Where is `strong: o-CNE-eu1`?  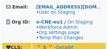
strong: o-CNE-eu1 is located at coordinates (49, 22).